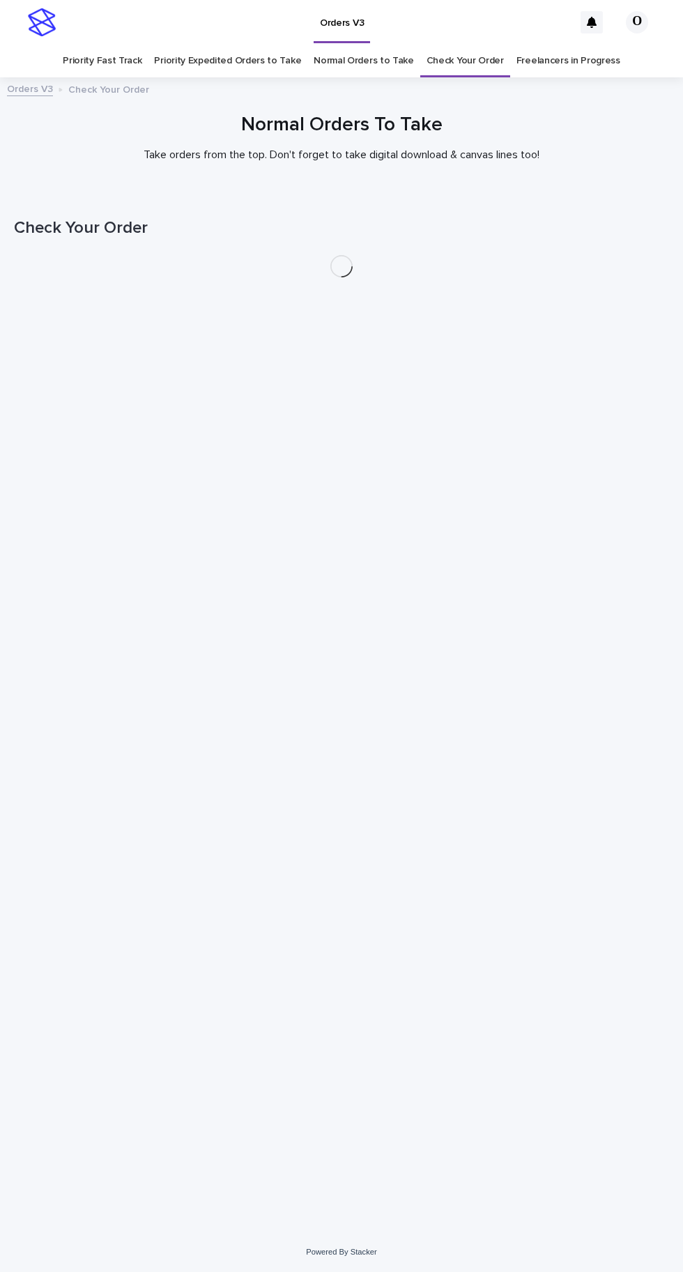  What do you see at coordinates (341, 1252) in the screenshot?
I see `a: Powered By Stacker` at bounding box center [341, 1252].